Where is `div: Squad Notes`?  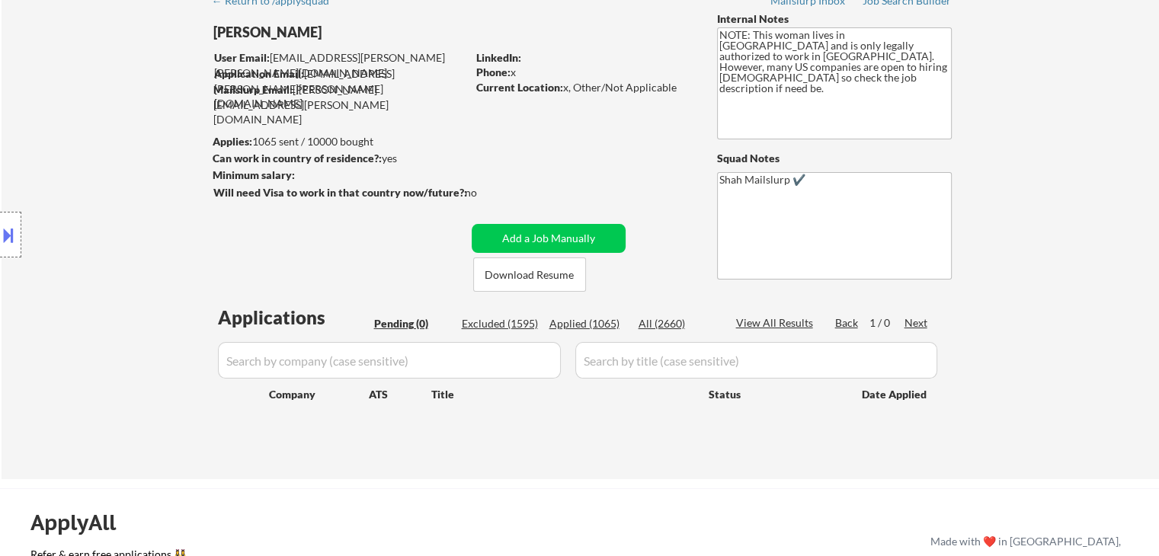
div: Squad Notes is located at coordinates (834, 158).